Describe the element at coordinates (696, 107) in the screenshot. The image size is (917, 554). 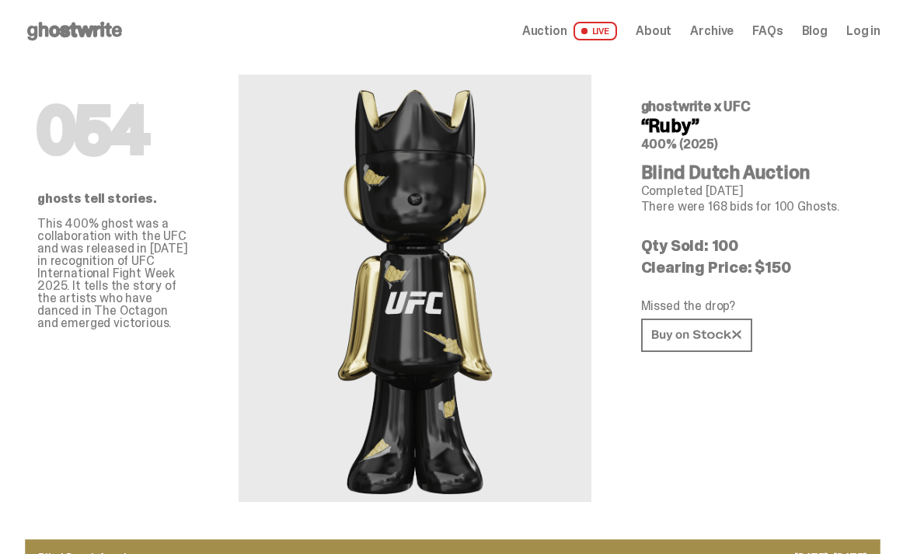
I see `span: ghostwrite x UFC` at that location.